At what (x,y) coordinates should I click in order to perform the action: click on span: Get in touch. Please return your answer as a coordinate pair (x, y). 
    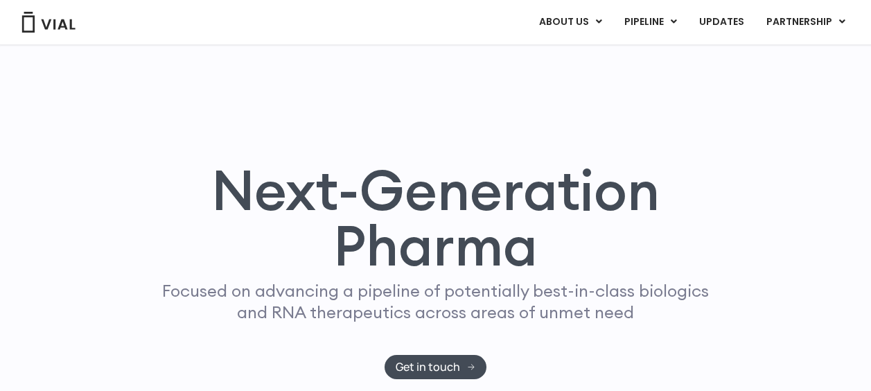
    Looking at the image, I should click on (428, 367).